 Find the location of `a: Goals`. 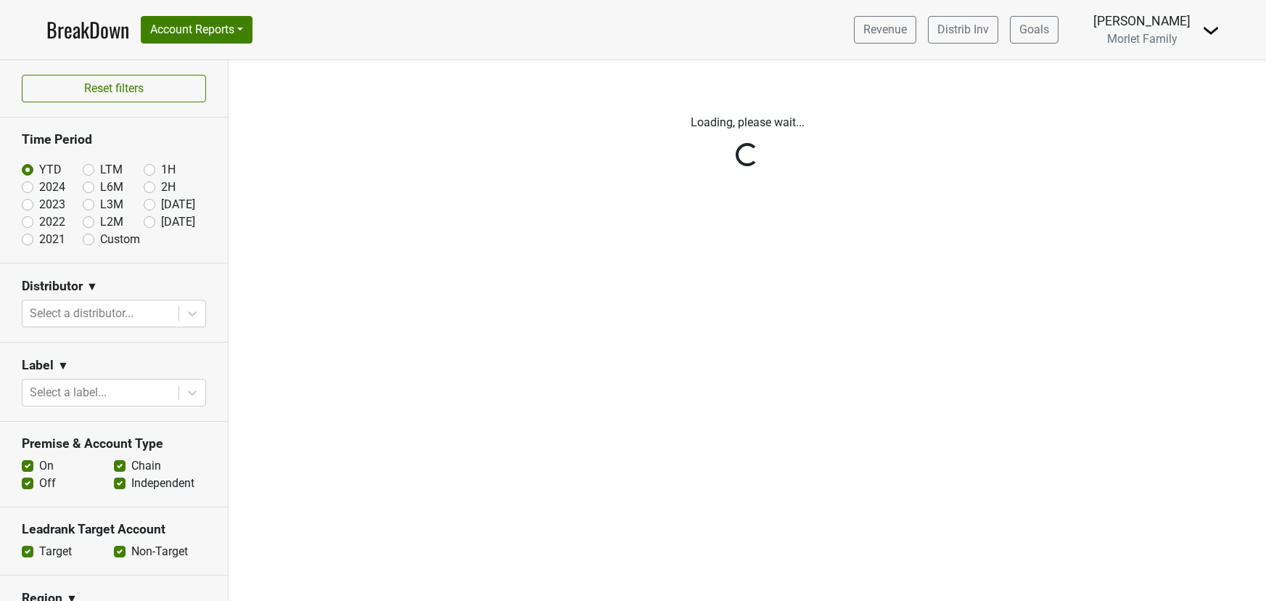

a: Goals is located at coordinates (1034, 30).